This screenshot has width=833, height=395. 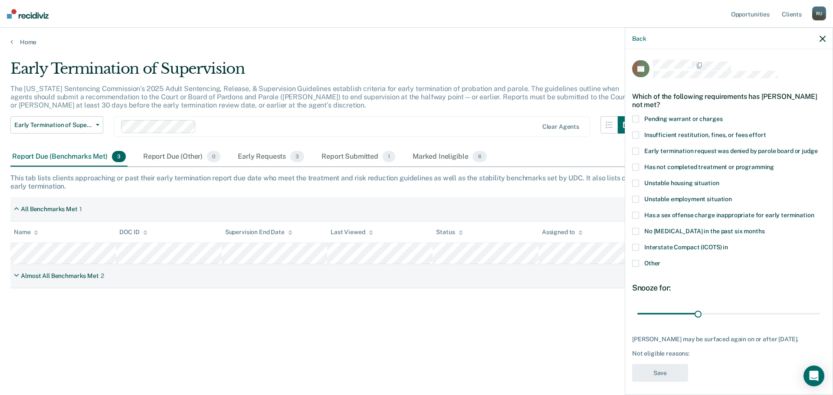 What do you see at coordinates (69, 157) in the screenshot?
I see `div: Report Due (Benchmarks Met)` at bounding box center [69, 157].